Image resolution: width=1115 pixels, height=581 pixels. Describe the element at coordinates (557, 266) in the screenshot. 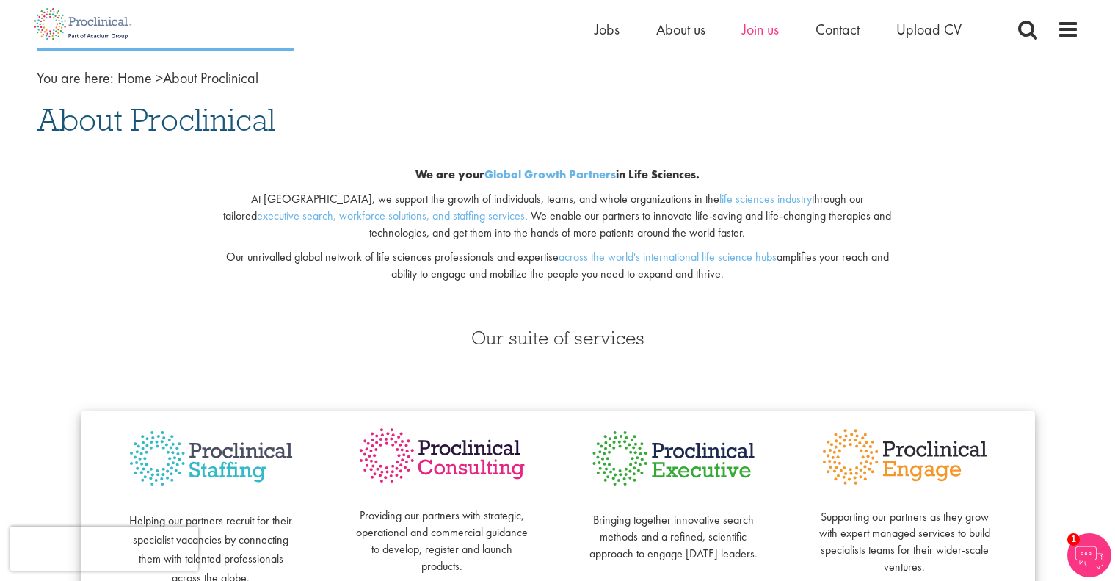

I see `p: Our unrivalled global network of life sciences professionals and expertise amplifies your reach a...` at that location.